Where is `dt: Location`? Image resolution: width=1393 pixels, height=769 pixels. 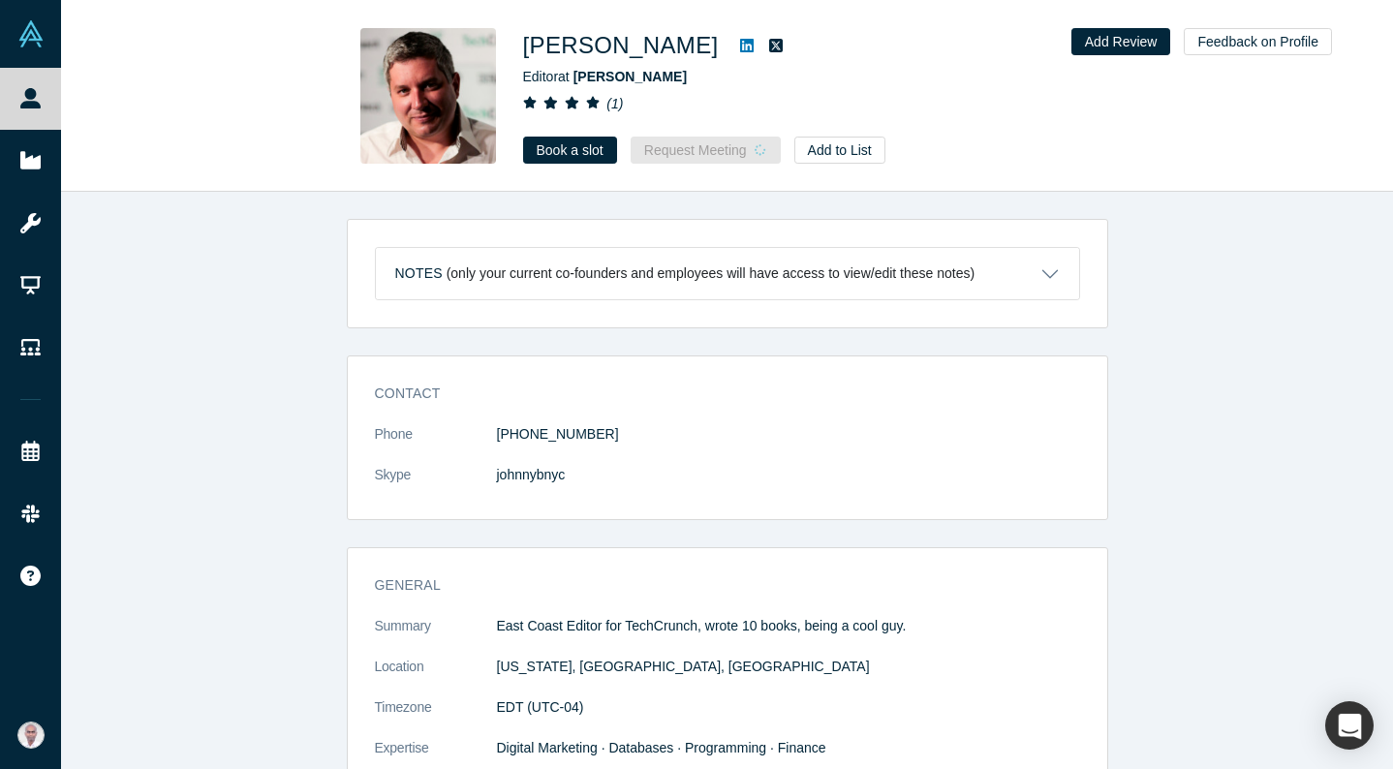 dt: Location is located at coordinates (436, 677).